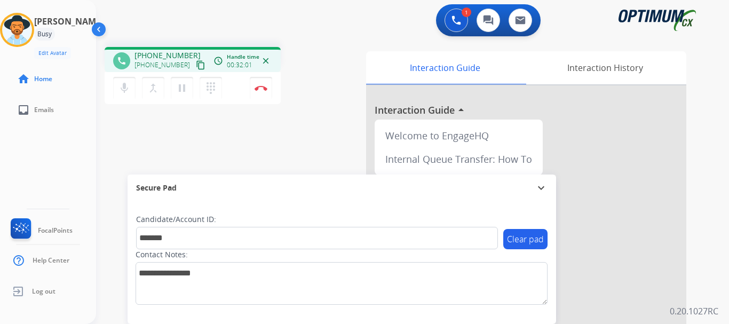 The image size is (729, 324). Describe the element at coordinates (153, 88) in the screenshot. I see `mat-icon: merge_type` at that location.